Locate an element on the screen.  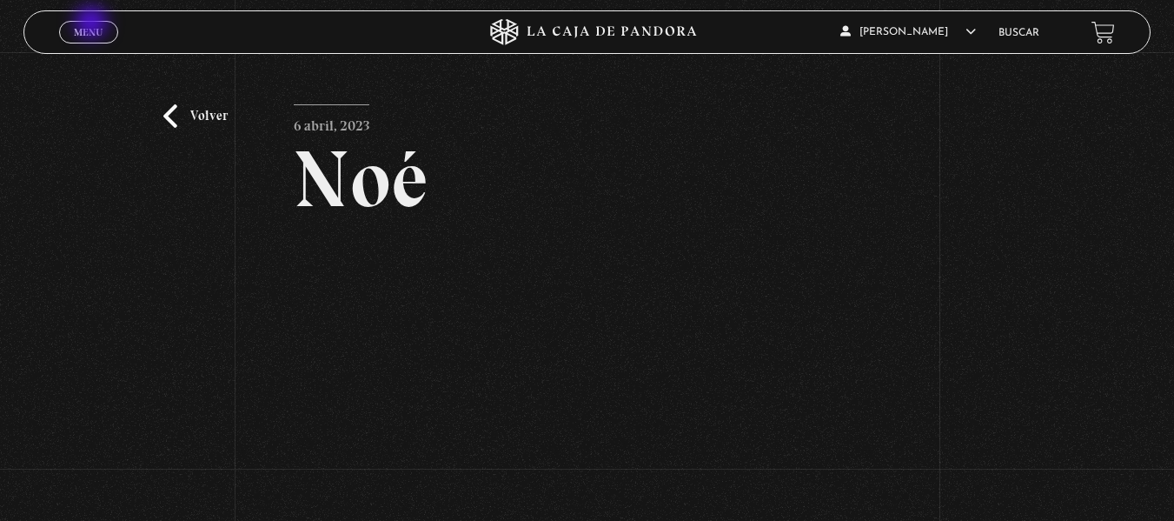
p: 6 abril, 2023 is located at coordinates (331, 122).